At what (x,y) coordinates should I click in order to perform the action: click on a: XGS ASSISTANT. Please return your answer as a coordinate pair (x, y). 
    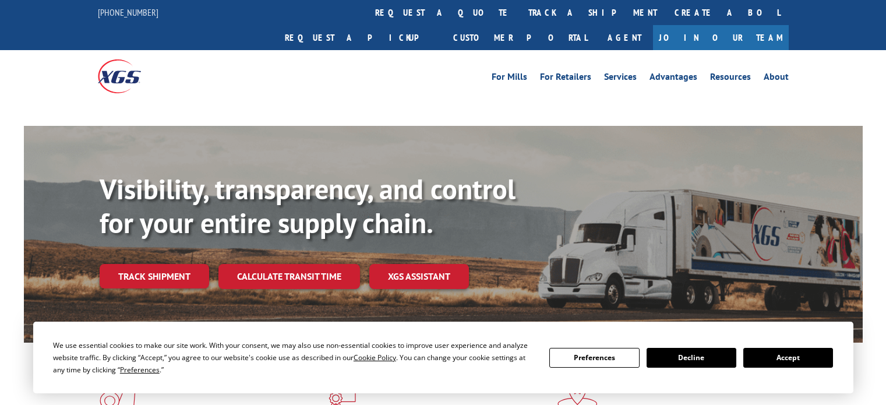
    Looking at the image, I should click on (419, 276).